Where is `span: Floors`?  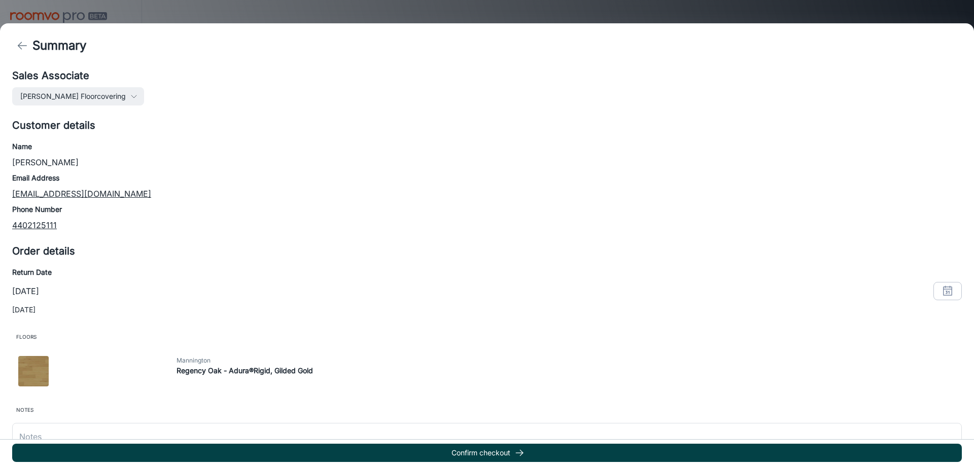 span: Floors is located at coordinates (487, 337).